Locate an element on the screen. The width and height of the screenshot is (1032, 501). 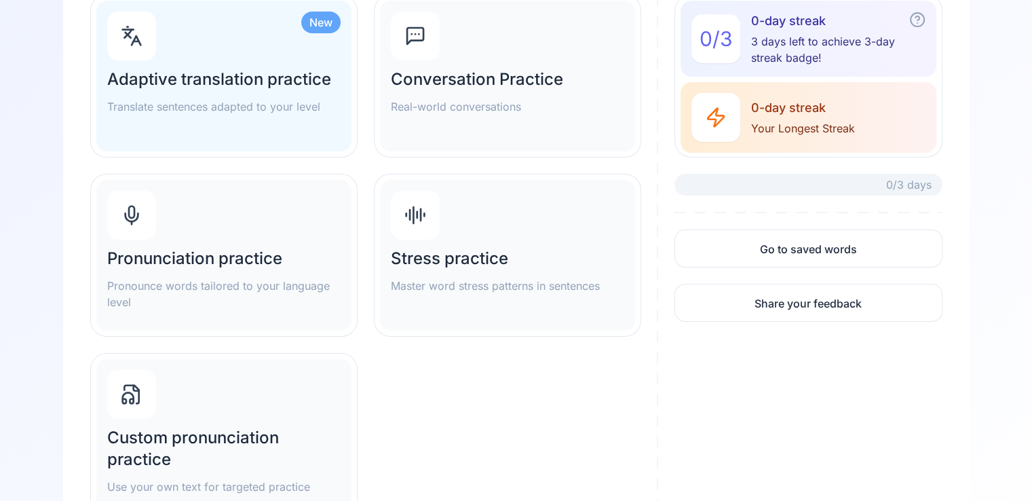
h2: Conversation Practice is located at coordinates (508, 79).